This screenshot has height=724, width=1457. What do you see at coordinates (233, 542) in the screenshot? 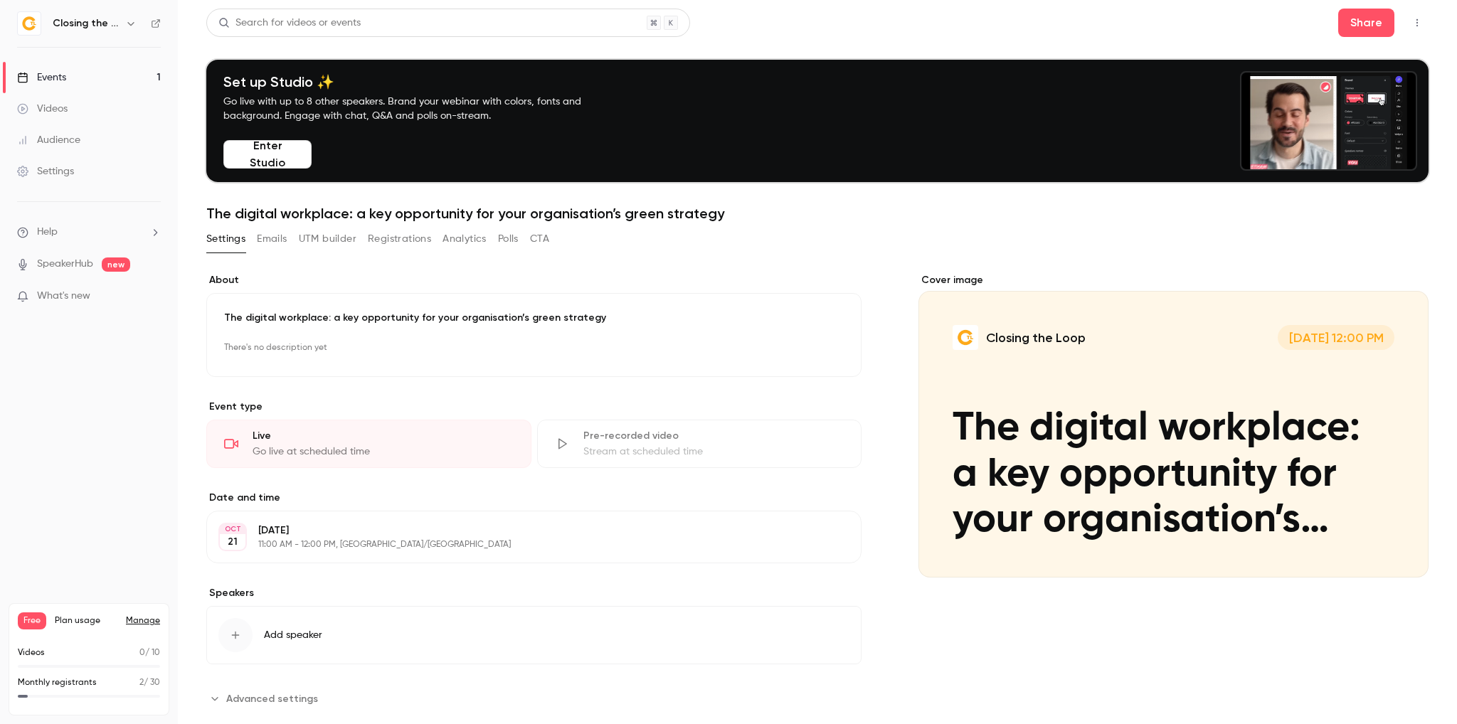
I see `p: 21` at bounding box center [233, 542].